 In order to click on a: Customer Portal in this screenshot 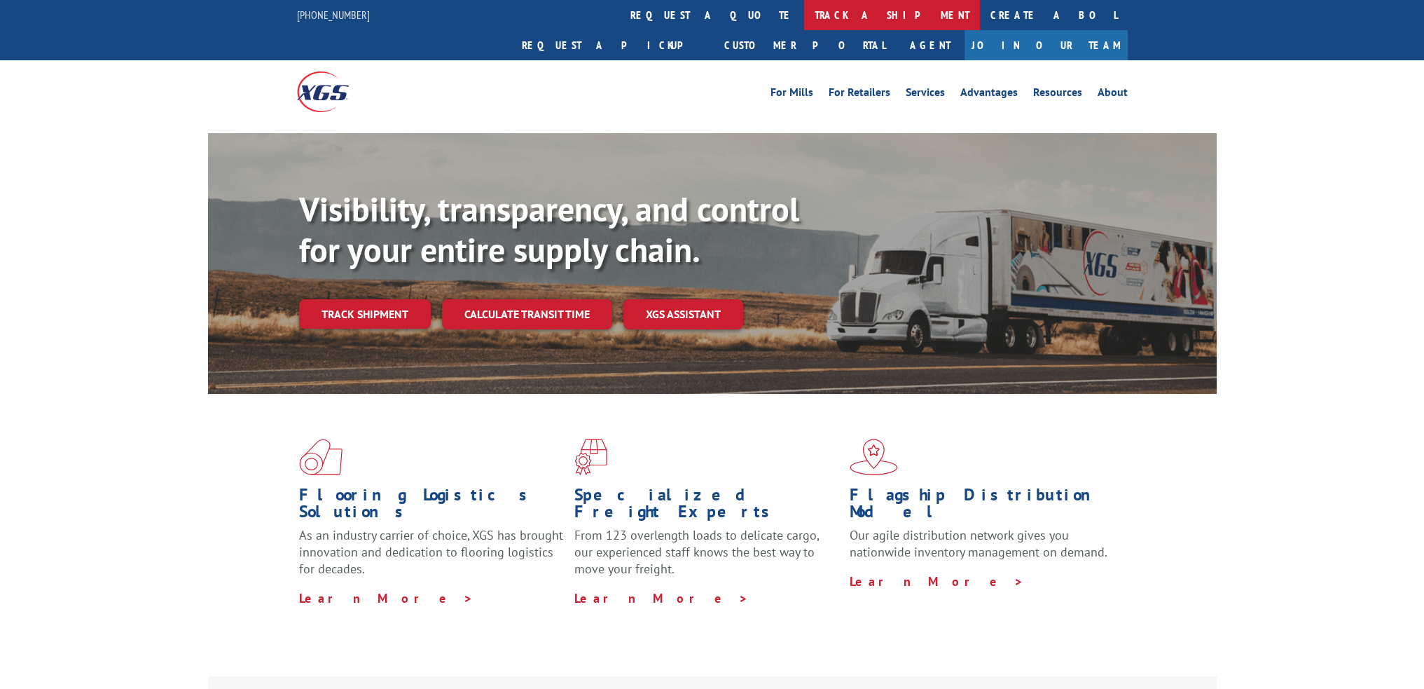, I will do `click(805, 45)`.